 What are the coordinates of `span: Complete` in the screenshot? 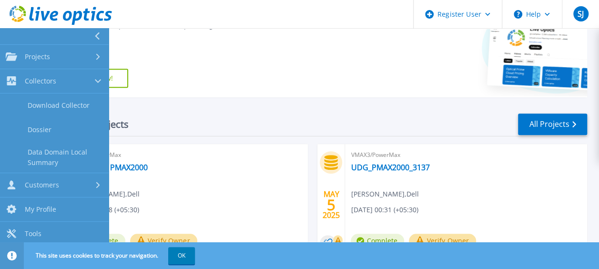 It's located at (378, 241).